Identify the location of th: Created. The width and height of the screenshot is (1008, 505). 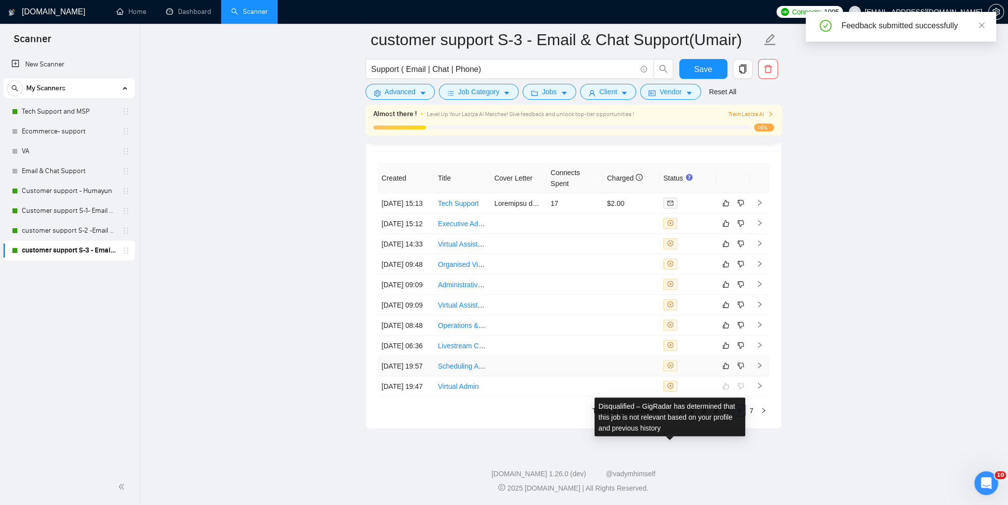
(406, 178).